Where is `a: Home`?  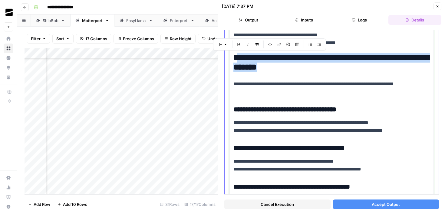
a: Home is located at coordinates (8, 39).